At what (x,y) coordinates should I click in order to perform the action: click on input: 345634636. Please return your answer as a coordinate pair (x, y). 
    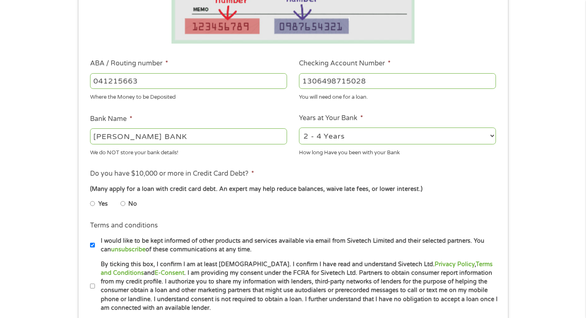
    Looking at the image, I should click on (397, 81).